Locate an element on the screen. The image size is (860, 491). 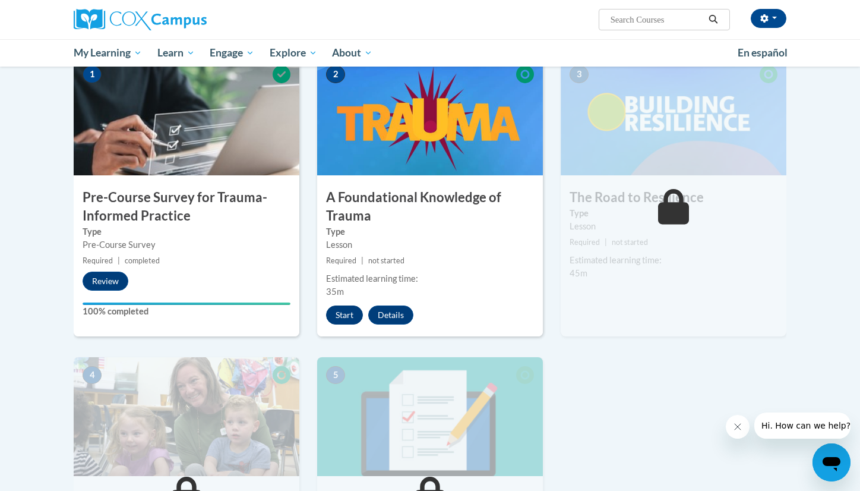
h3: The Road to Resilience is located at coordinates (674, 197).